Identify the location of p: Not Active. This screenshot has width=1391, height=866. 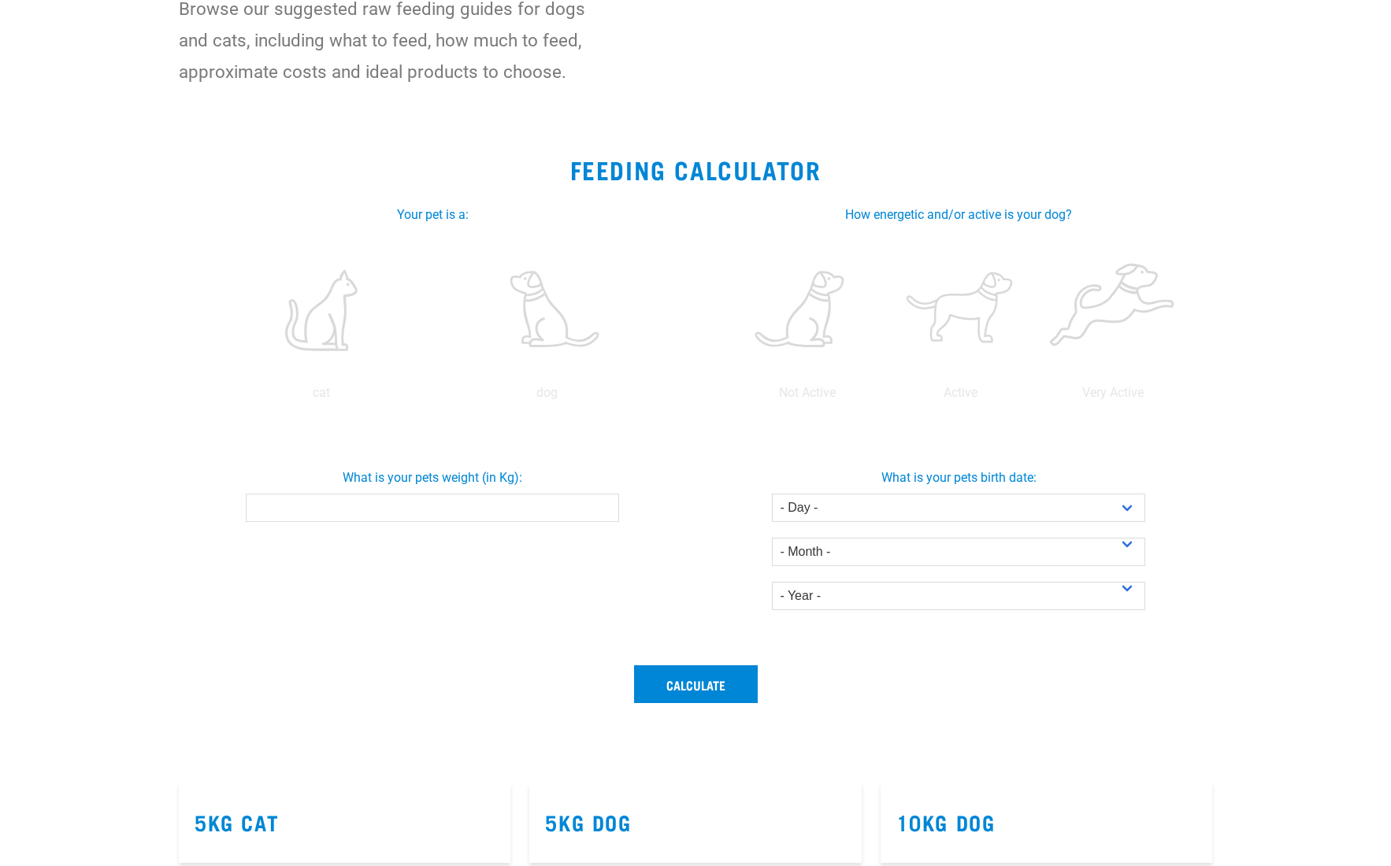
(807, 393).